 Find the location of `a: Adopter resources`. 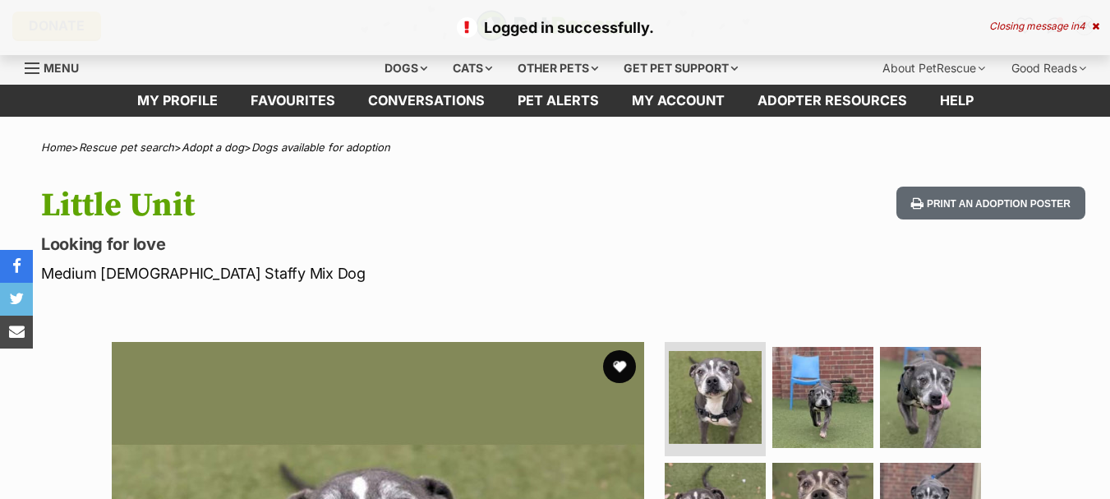

a: Adopter resources is located at coordinates (832, 100).